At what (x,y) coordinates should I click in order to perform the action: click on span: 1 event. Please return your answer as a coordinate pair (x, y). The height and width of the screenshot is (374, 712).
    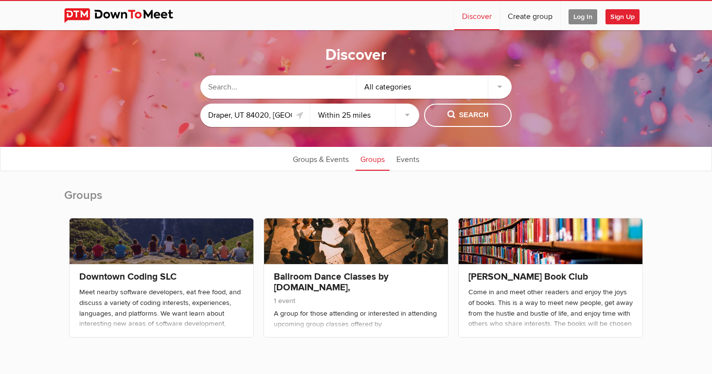
    Looking at the image, I should click on (284, 300).